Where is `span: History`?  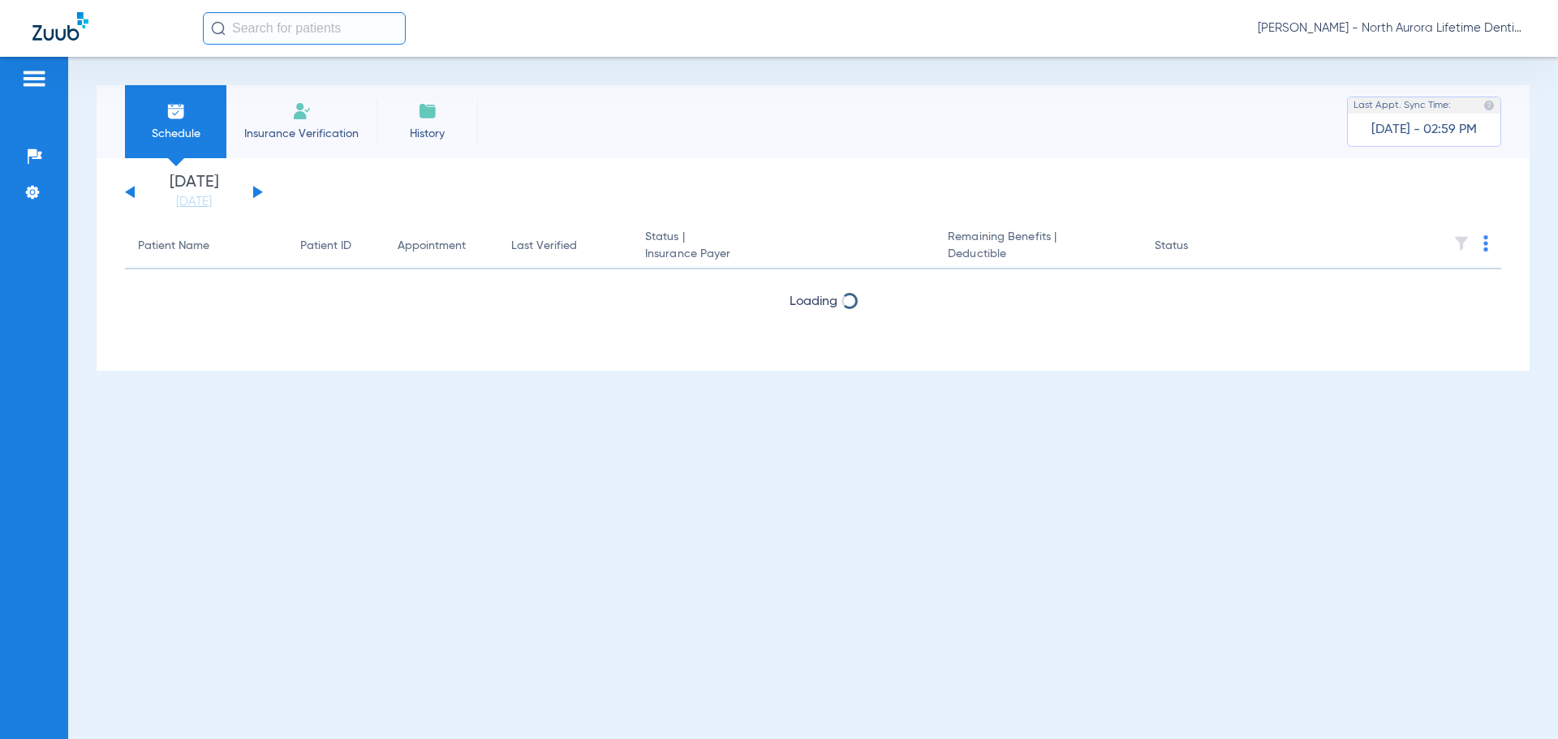 span: History is located at coordinates (427, 134).